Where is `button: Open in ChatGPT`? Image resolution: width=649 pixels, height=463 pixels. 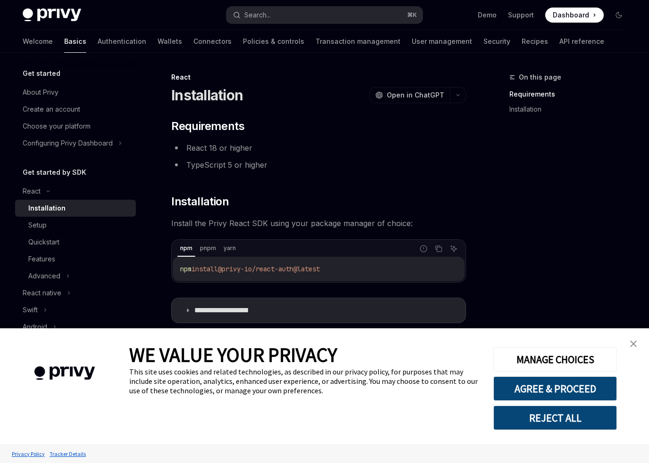
button: Open in ChatGPT is located at coordinates (409, 95).